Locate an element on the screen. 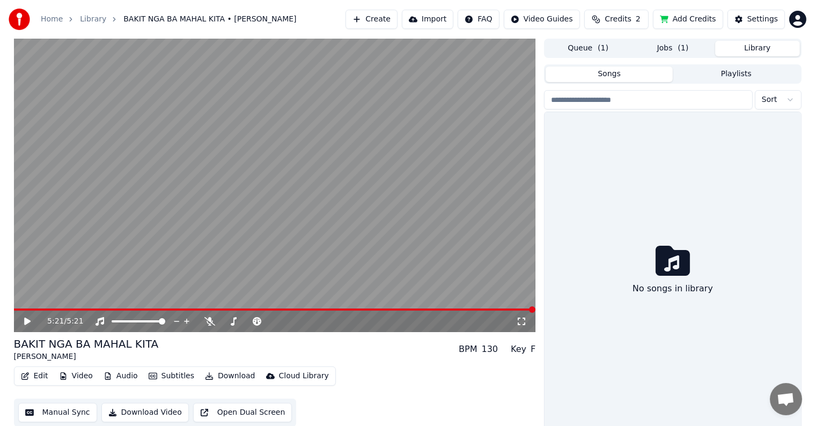 This screenshot has width=815, height=426. button: Credits2 is located at coordinates (616, 19).